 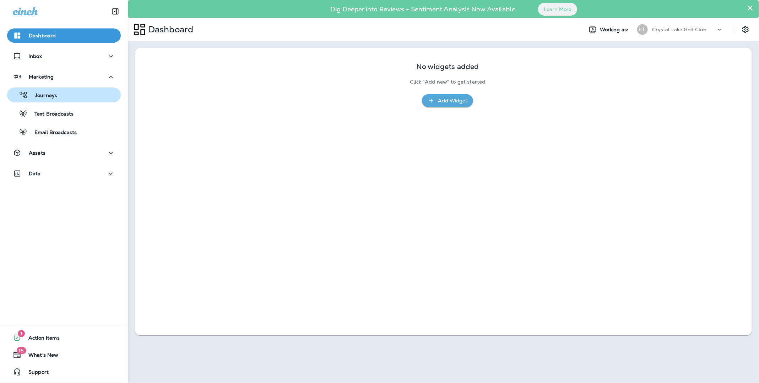 I want to click on button: 18What's New, so click(x=64, y=354).